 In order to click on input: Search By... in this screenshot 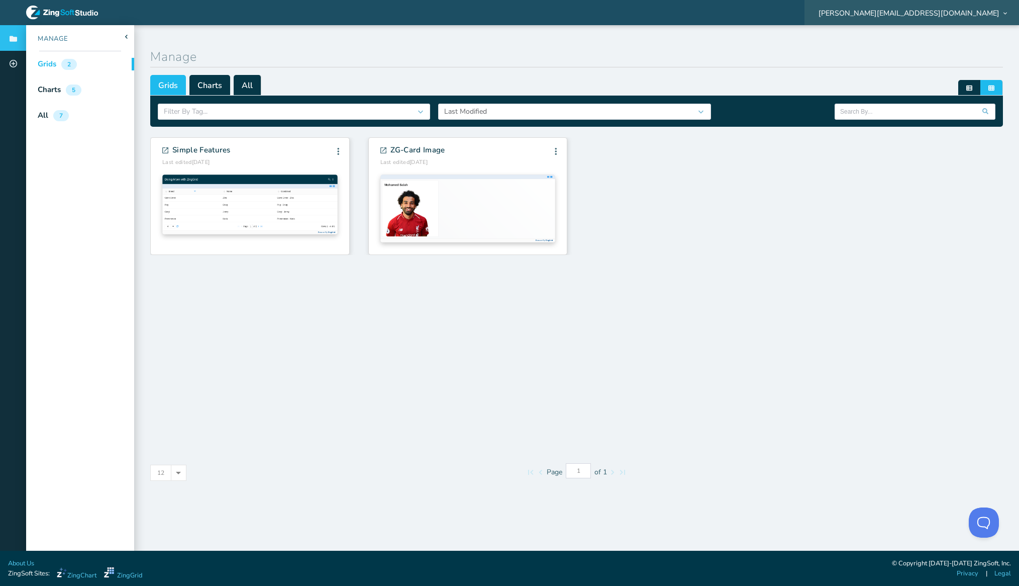, I will do `click(915, 112)`.